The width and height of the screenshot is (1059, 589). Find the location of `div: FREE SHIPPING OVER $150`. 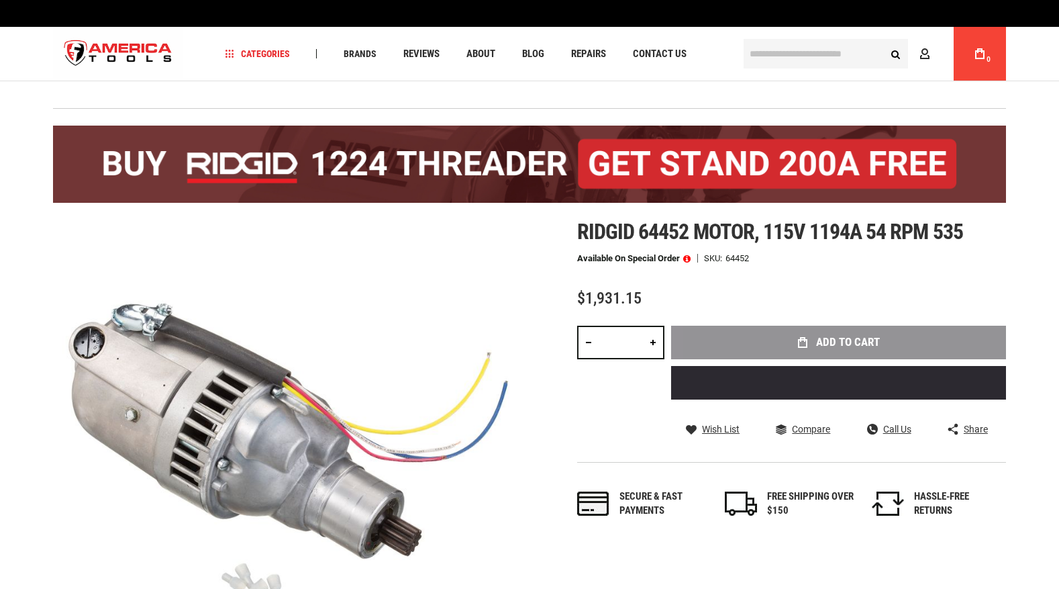

div: FREE SHIPPING OVER $150 is located at coordinates (811, 503).